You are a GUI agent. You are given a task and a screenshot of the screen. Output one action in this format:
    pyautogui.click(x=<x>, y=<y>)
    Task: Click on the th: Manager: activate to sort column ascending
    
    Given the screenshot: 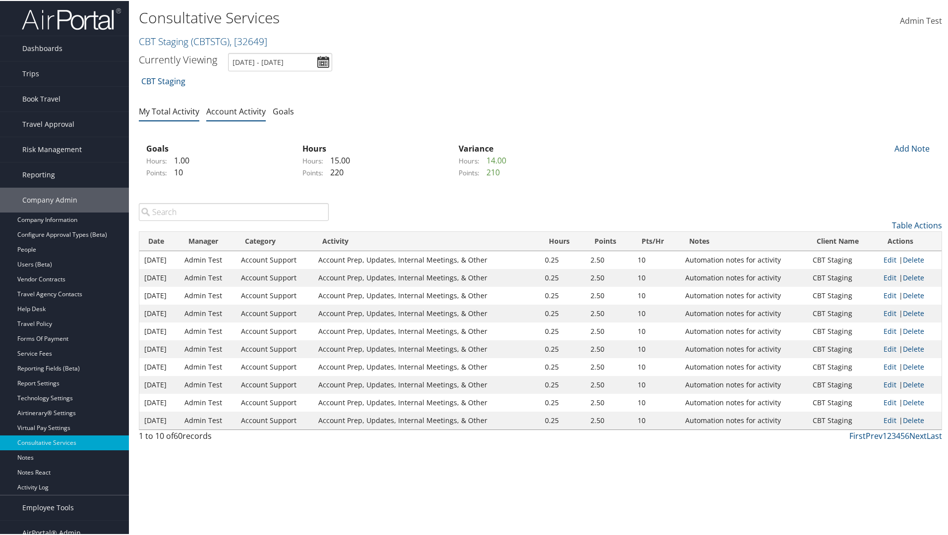 What is the action you would take?
    pyautogui.click(x=208, y=240)
    